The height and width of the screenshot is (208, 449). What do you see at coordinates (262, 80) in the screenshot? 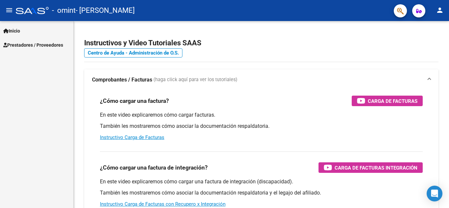
I see `mat-expansion-panel-header: Comprobantes / Facturas (haga click aquí para ver los tutoriales)` at bounding box center [262, 80].